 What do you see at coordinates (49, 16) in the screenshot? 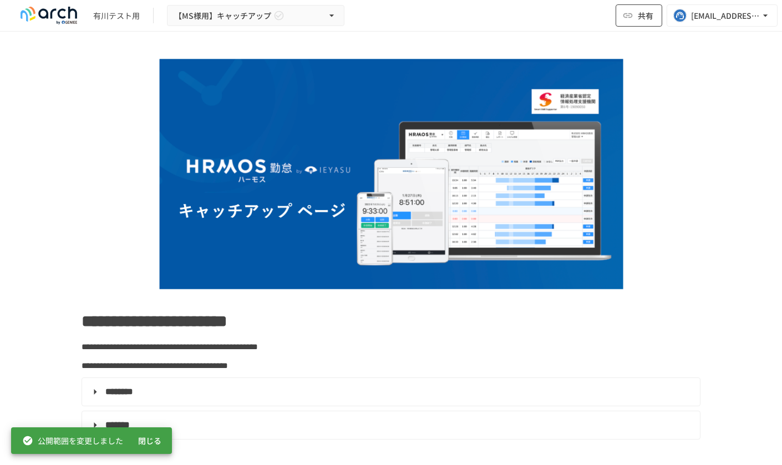
I see `img: logo-default@2x-9cf2c760.svg` at bounding box center [49, 16].